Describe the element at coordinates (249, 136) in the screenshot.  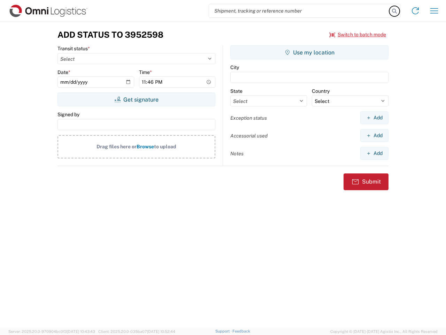
I see `label: Accessorial used` at that location.